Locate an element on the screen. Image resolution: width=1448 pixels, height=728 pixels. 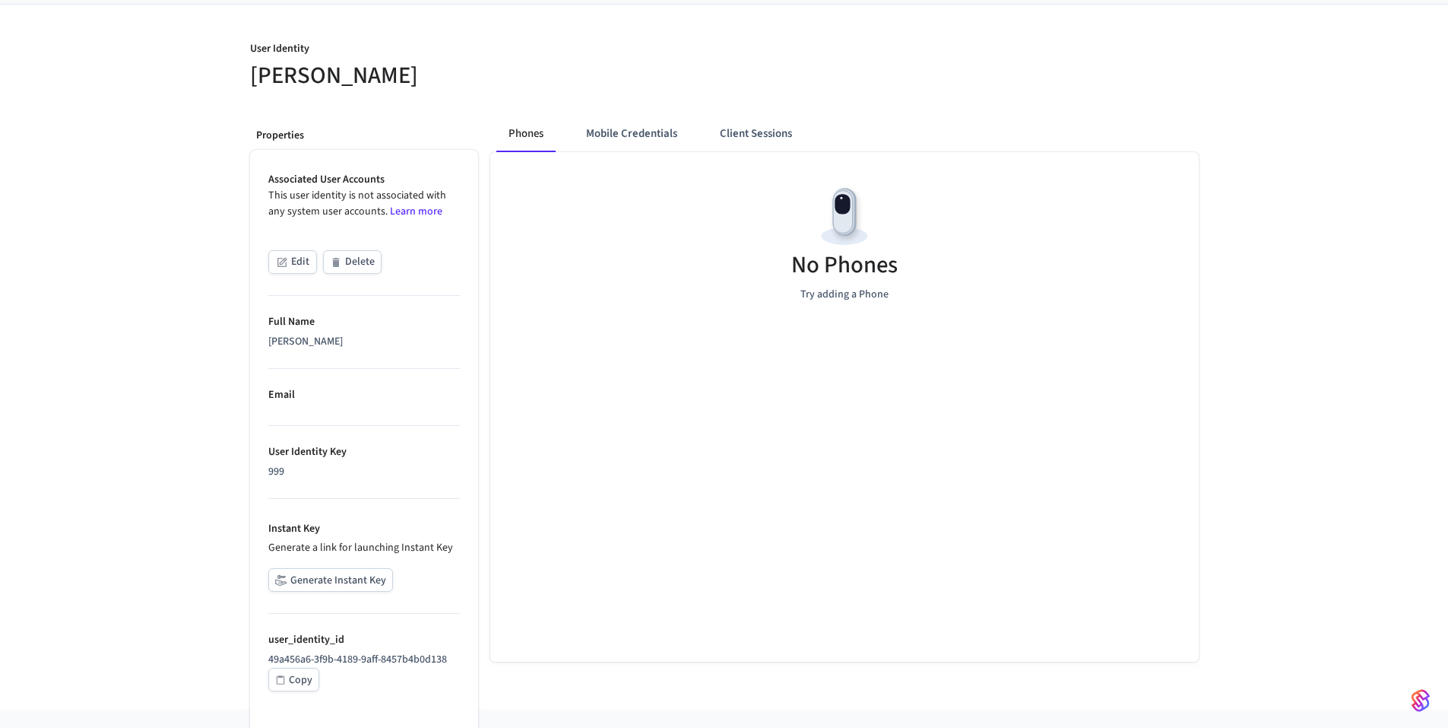
img: Devices Empty State is located at coordinates (845, 217).